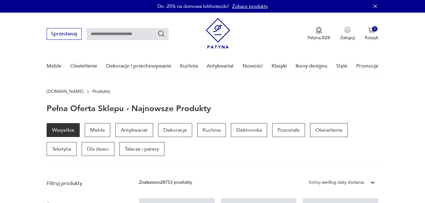 This screenshot has height=203, width=425. What do you see at coordinates (211, 130) in the screenshot?
I see `p: Kuchnia` at bounding box center [211, 130].